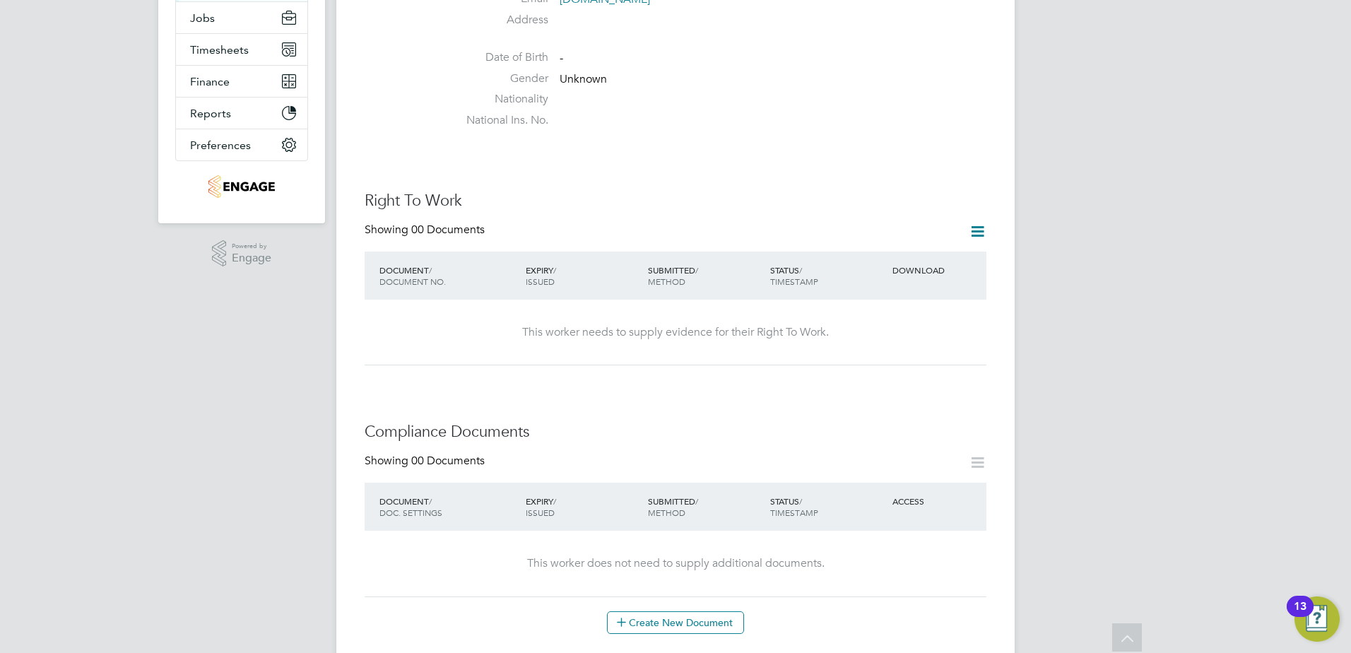 The width and height of the screenshot is (1351, 653). What do you see at coordinates (242, 254) in the screenshot?
I see `a: Powered byEngage` at bounding box center [242, 254].